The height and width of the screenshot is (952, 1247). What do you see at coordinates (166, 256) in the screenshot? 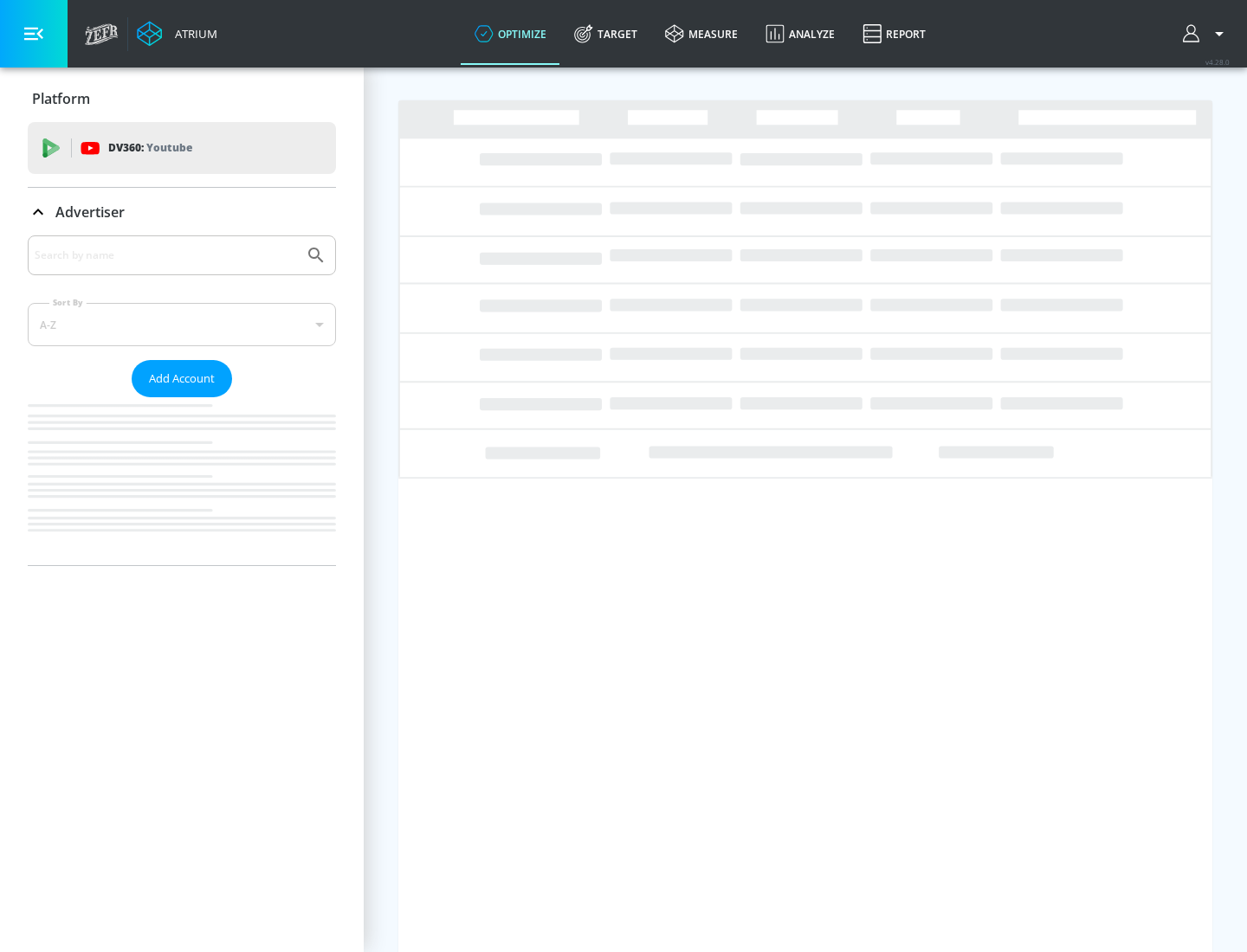
I see `input: Search by name` at bounding box center [166, 256].